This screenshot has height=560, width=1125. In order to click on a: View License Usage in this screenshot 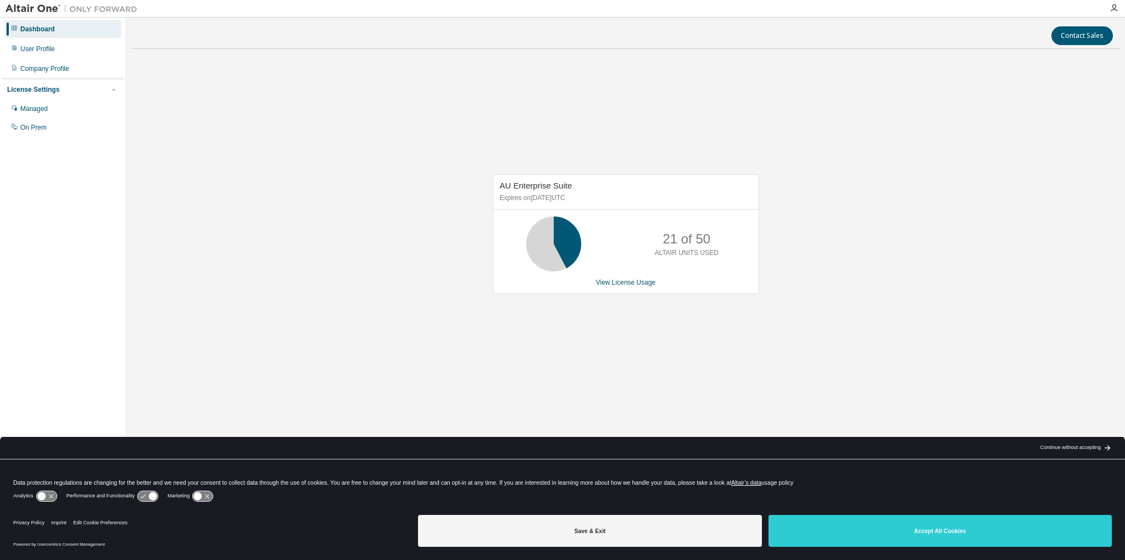, I will do `click(626, 282)`.